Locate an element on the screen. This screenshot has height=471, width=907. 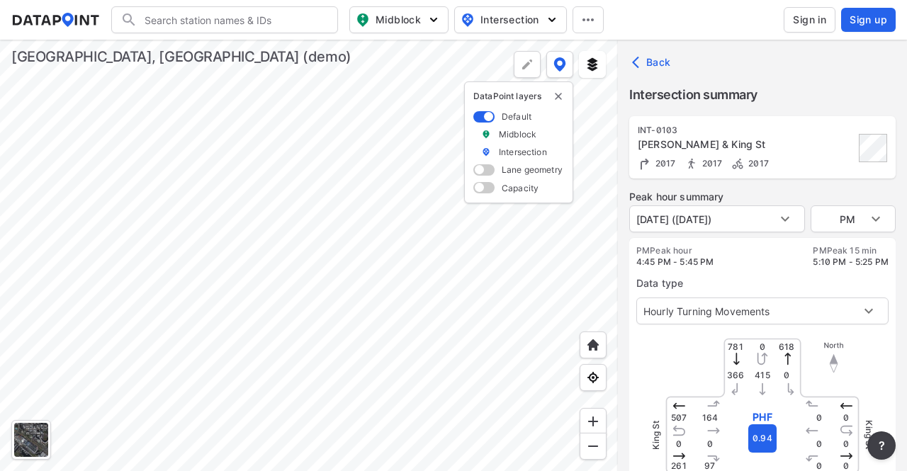
label: PM Peak 15 min is located at coordinates (851, 251).